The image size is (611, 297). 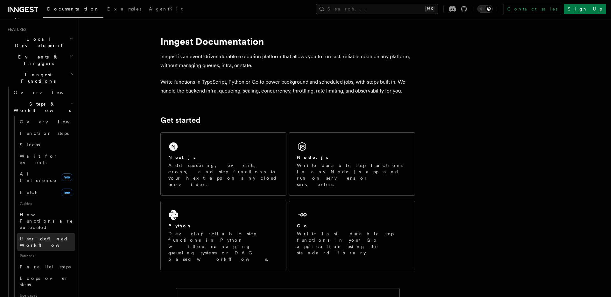 I want to click on a: PythonDevelop reliable step functions in Python without managing queueing systems or DAG based wo..., so click(x=223, y=235).